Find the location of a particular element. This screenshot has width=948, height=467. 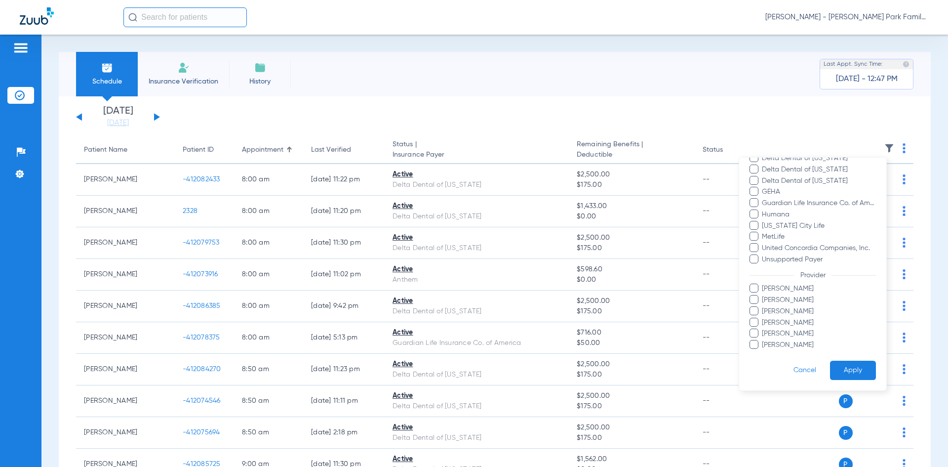

span: Unsupported Payer is located at coordinates (819, 259).